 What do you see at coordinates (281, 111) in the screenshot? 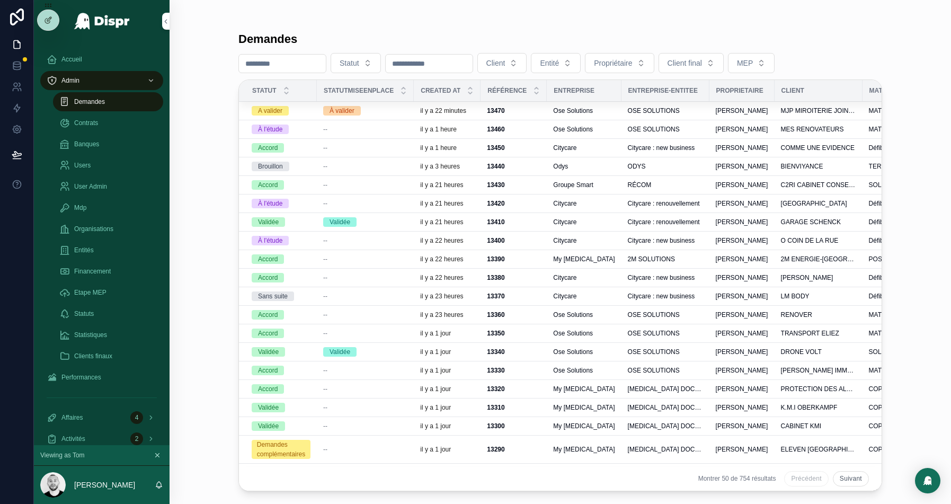
I see `a: A valider` at bounding box center [281, 111].